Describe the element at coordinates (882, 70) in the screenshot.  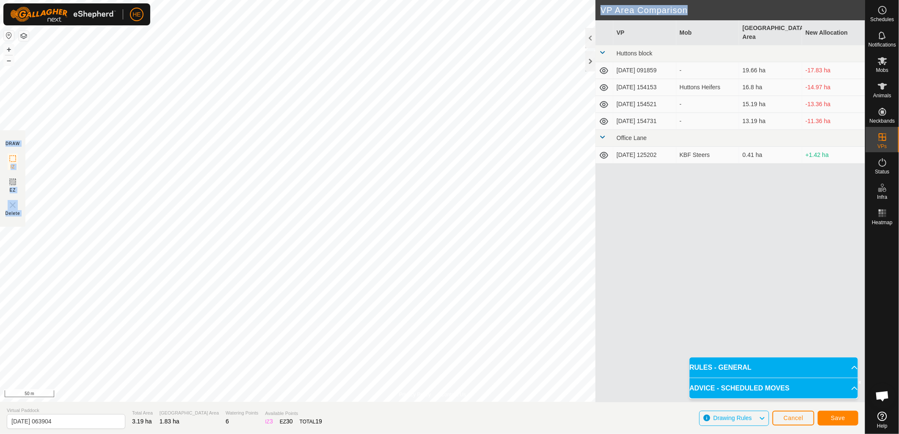
I see `span: Mobs` at that location.